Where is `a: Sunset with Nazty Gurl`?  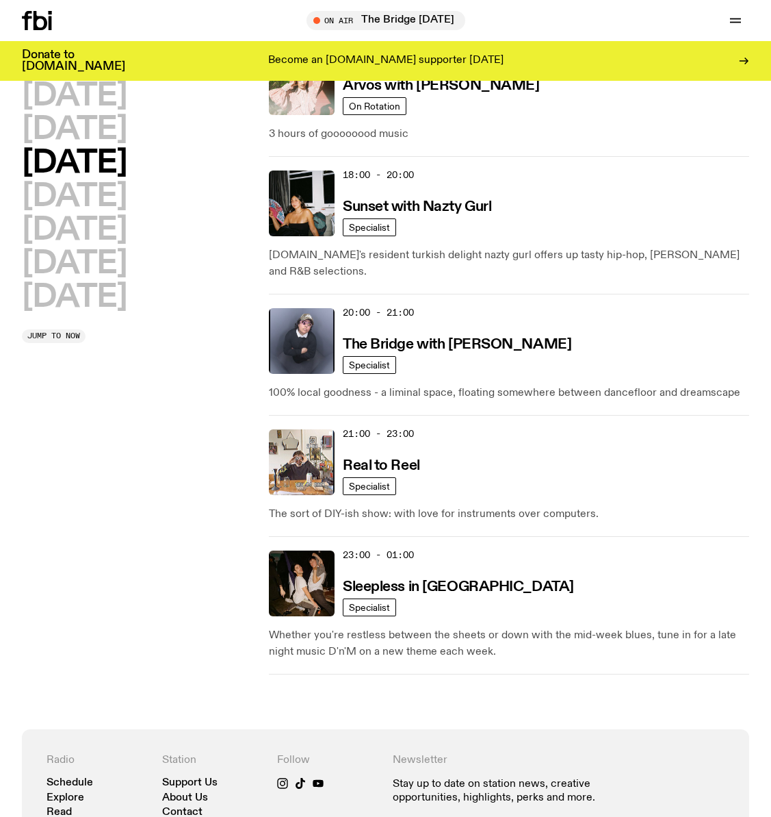
a: Sunset with Nazty Gurl is located at coordinates (417, 205).